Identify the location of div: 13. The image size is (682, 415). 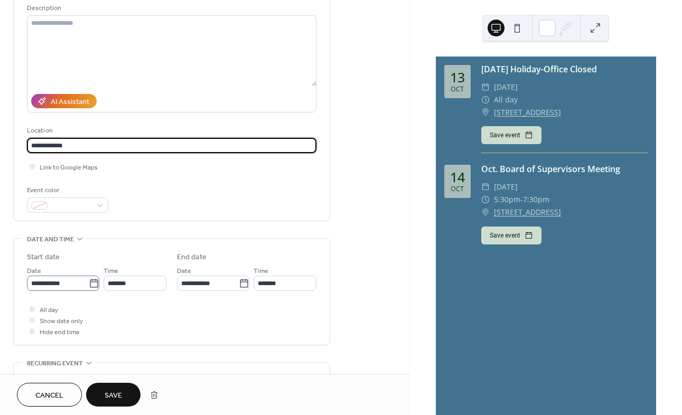
(458, 77).